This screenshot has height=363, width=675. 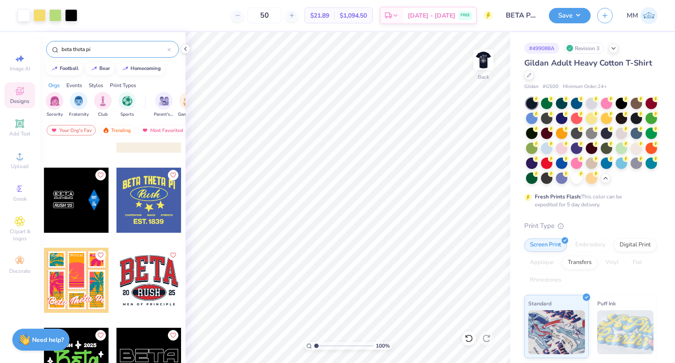 What do you see at coordinates (556, 332) in the screenshot?
I see `img: Standard` at bounding box center [556, 332].